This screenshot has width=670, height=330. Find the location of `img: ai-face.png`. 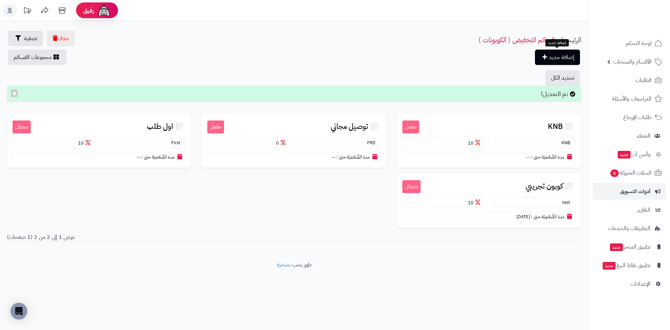

img: ai-face.png is located at coordinates (104, 10).